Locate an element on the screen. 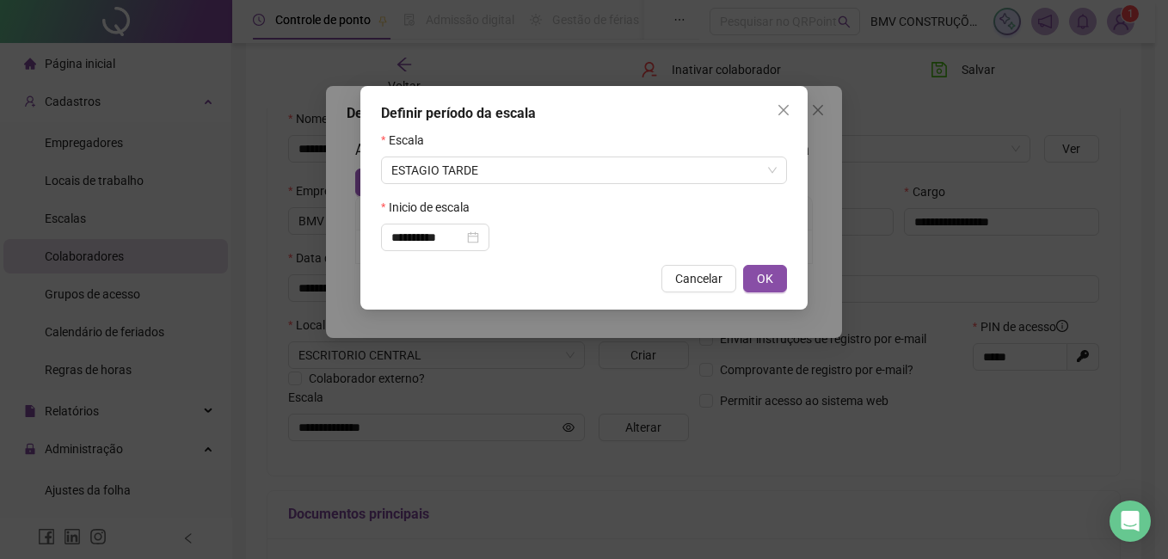  span: close is located at coordinates (784, 110).